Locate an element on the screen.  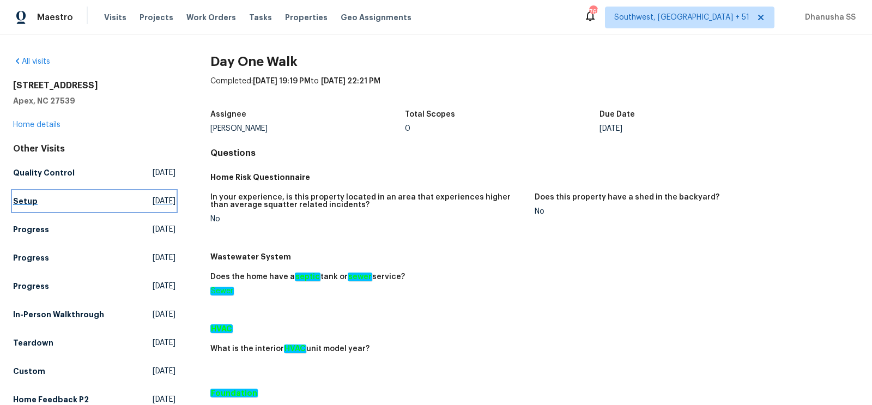
h5: Setup is located at coordinates (25, 201).